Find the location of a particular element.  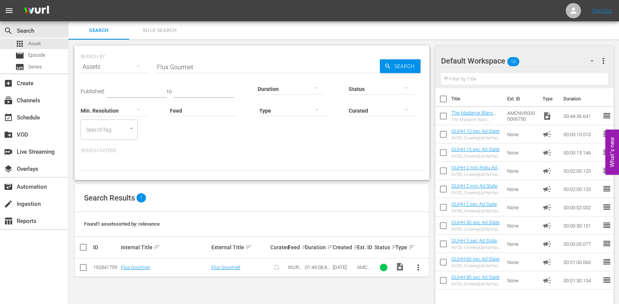

a: GUHH 10 sec Ad Slate is located at coordinates (475, 131).